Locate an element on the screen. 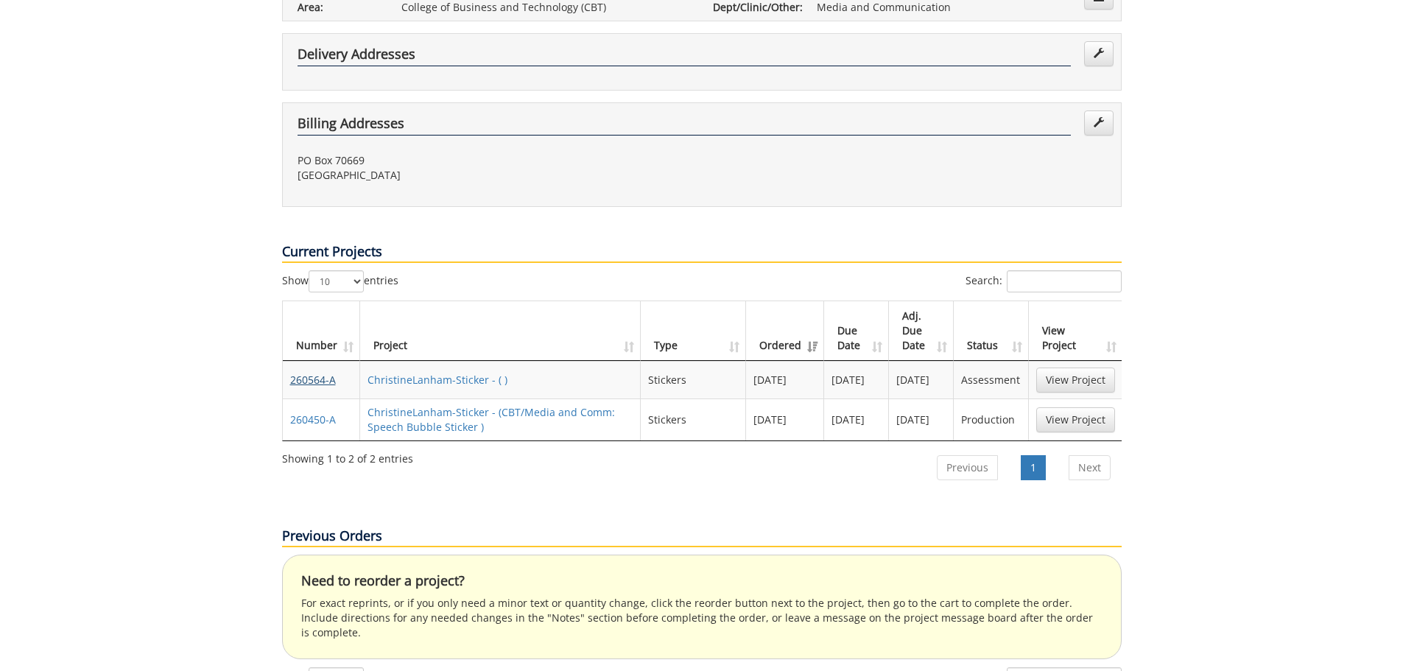 The image size is (1403, 671). td: Production is located at coordinates (991, 419).